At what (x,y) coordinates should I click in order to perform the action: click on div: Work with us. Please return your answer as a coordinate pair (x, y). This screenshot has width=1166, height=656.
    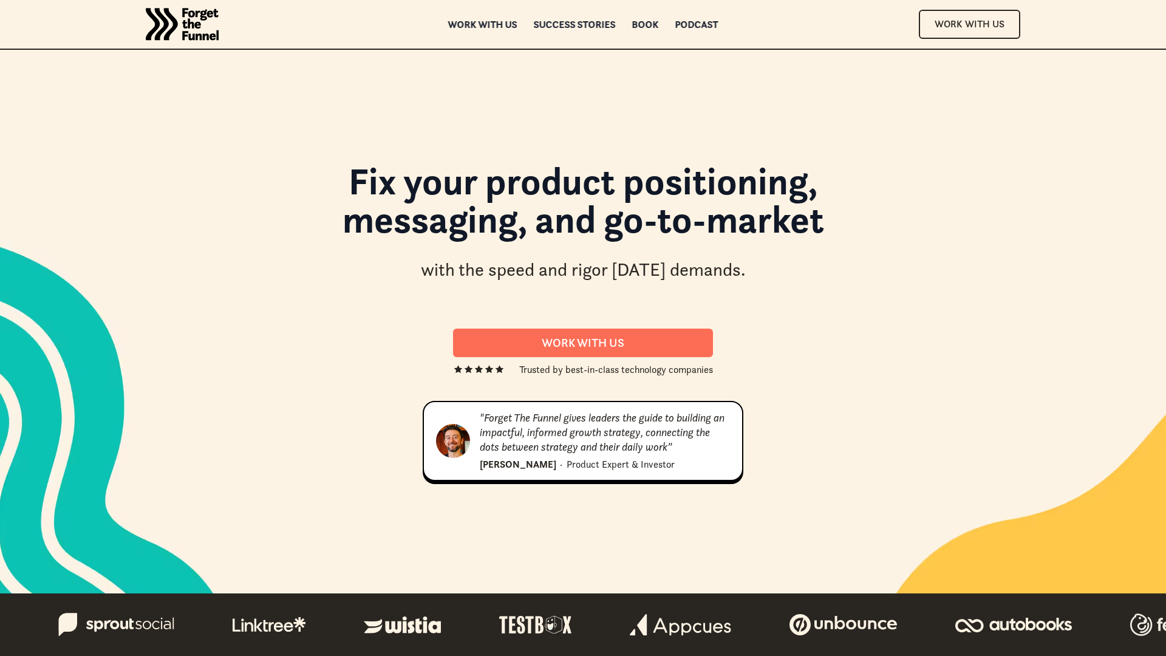
    Looking at the image, I should click on (483, 24).